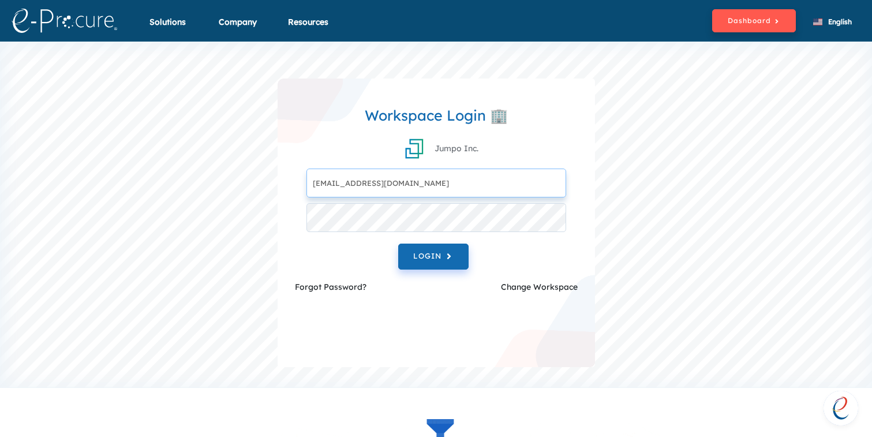 The width and height of the screenshot is (872, 437). I want to click on img: logo, so click(64, 21).